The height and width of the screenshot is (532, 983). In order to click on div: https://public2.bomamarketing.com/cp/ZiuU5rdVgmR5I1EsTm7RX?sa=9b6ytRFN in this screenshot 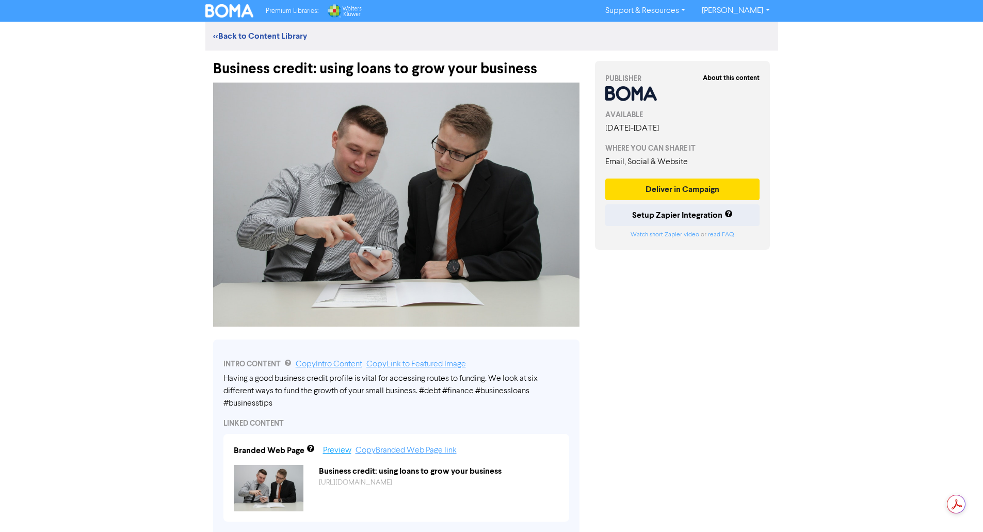, I will do `click(439, 482)`.